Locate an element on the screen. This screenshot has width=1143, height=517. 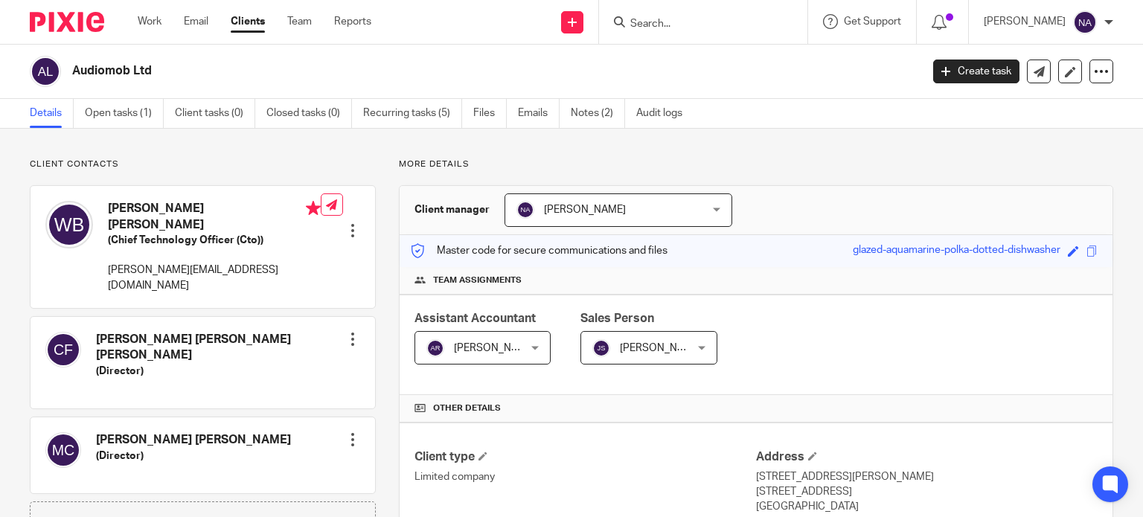
p: Client contacts is located at coordinates (202, 165).